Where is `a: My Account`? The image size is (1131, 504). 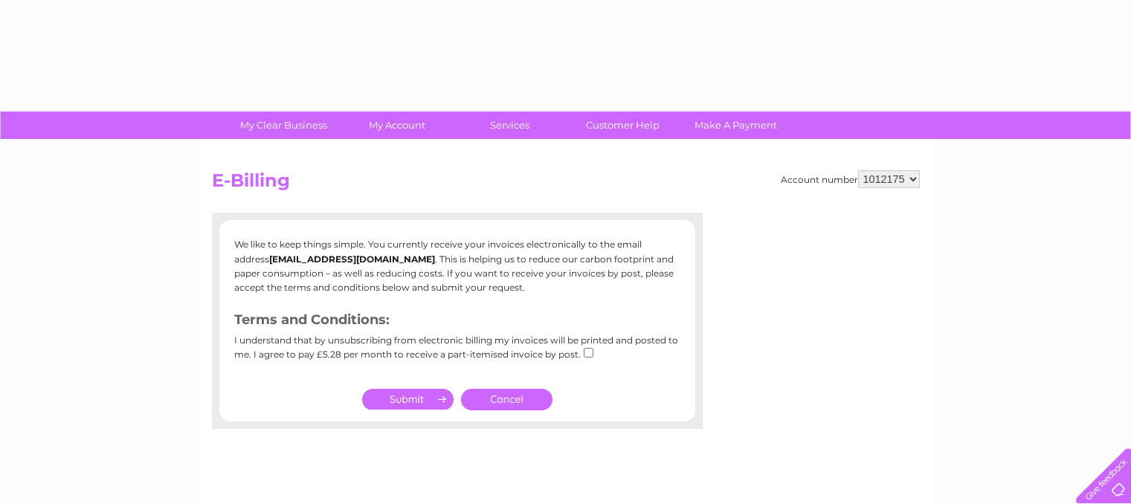 a: My Account is located at coordinates (396, 125).